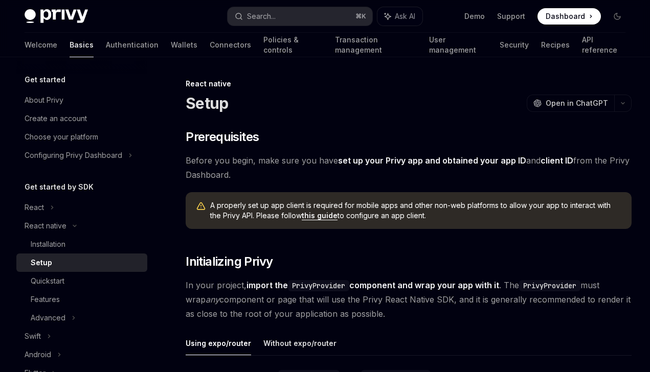 This screenshot has width=650, height=372. What do you see at coordinates (132, 45) in the screenshot?
I see `a: Authentication` at bounding box center [132, 45].